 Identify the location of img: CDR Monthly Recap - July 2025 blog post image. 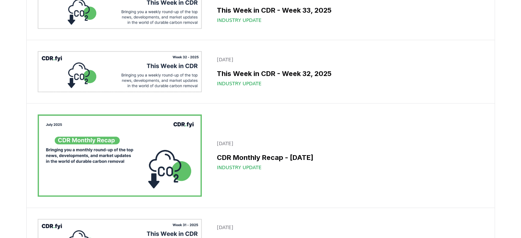
(120, 156).